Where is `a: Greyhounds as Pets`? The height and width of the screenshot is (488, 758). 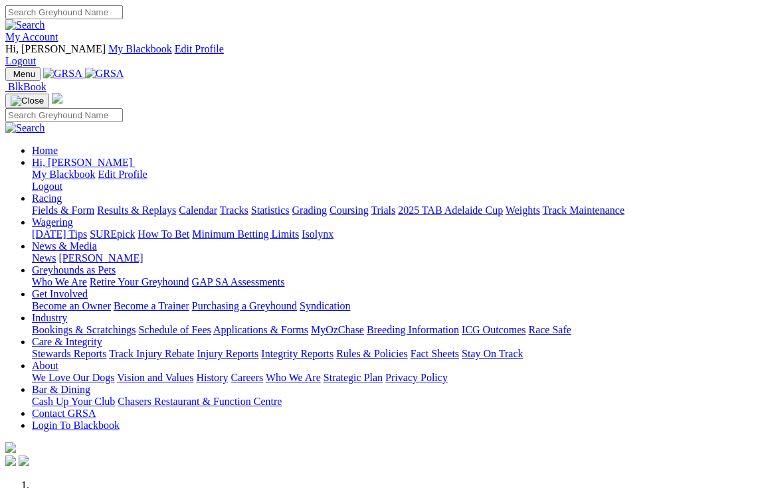 a: Greyhounds as Pets is located at coordinates (74, 270).